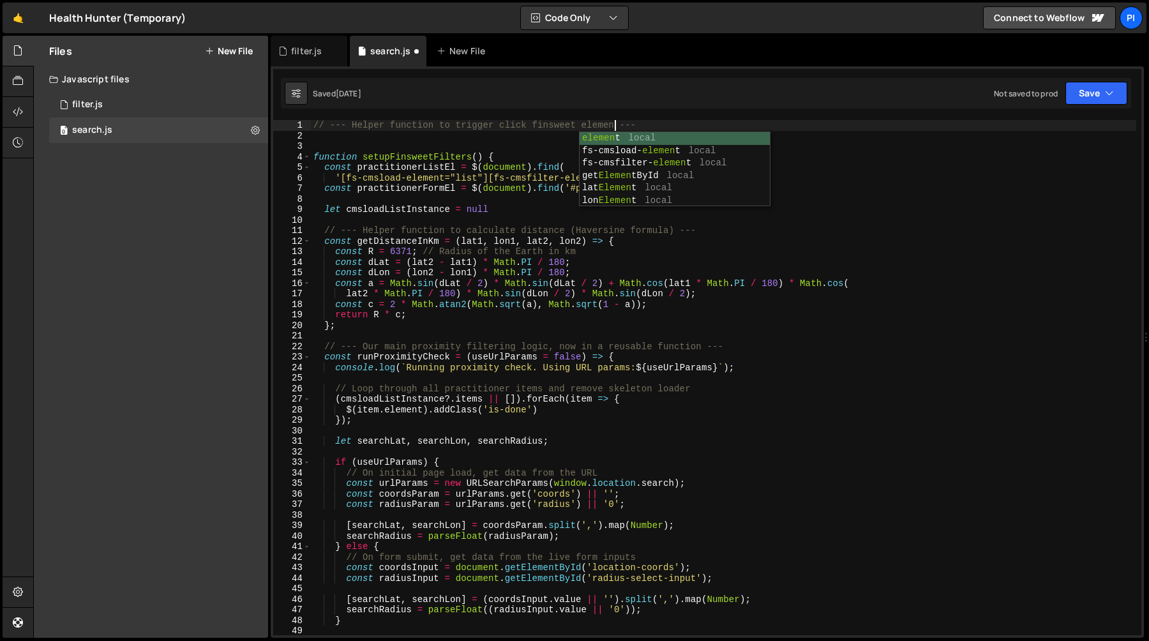 The image size is (1149, 641). What do you see at coordinates (292, 357) in the screenshot?
I see `div: 23` at bounding box center [292, 357].